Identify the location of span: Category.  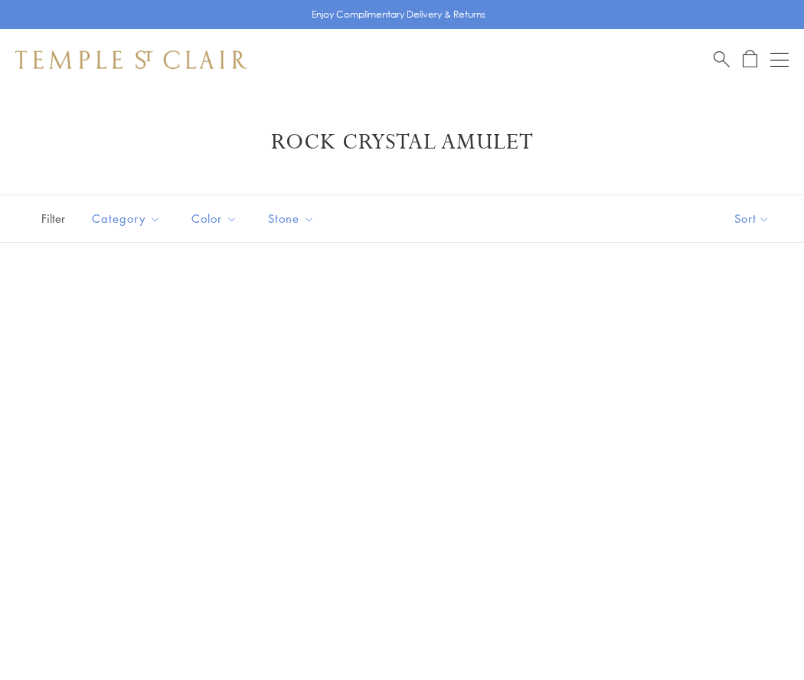
(128, 218).